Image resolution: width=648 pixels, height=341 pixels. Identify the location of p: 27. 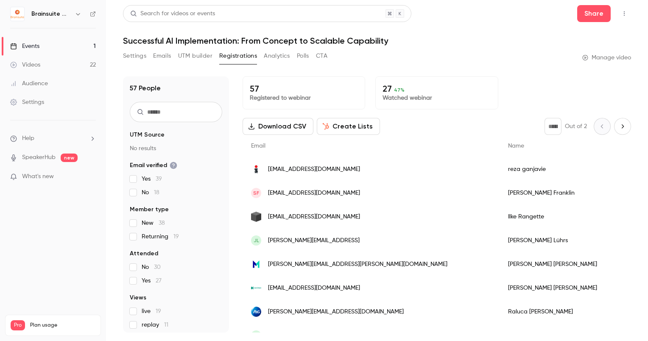
(436, 89).